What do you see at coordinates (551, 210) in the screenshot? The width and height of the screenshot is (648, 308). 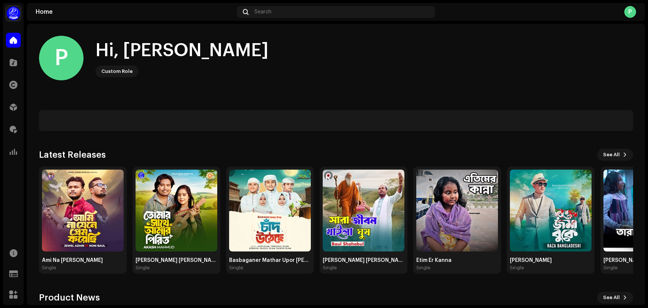 I see `img: e92be203-fed6-4ada-b8a9-c3c645725e55` at bounding box center [551, 210].